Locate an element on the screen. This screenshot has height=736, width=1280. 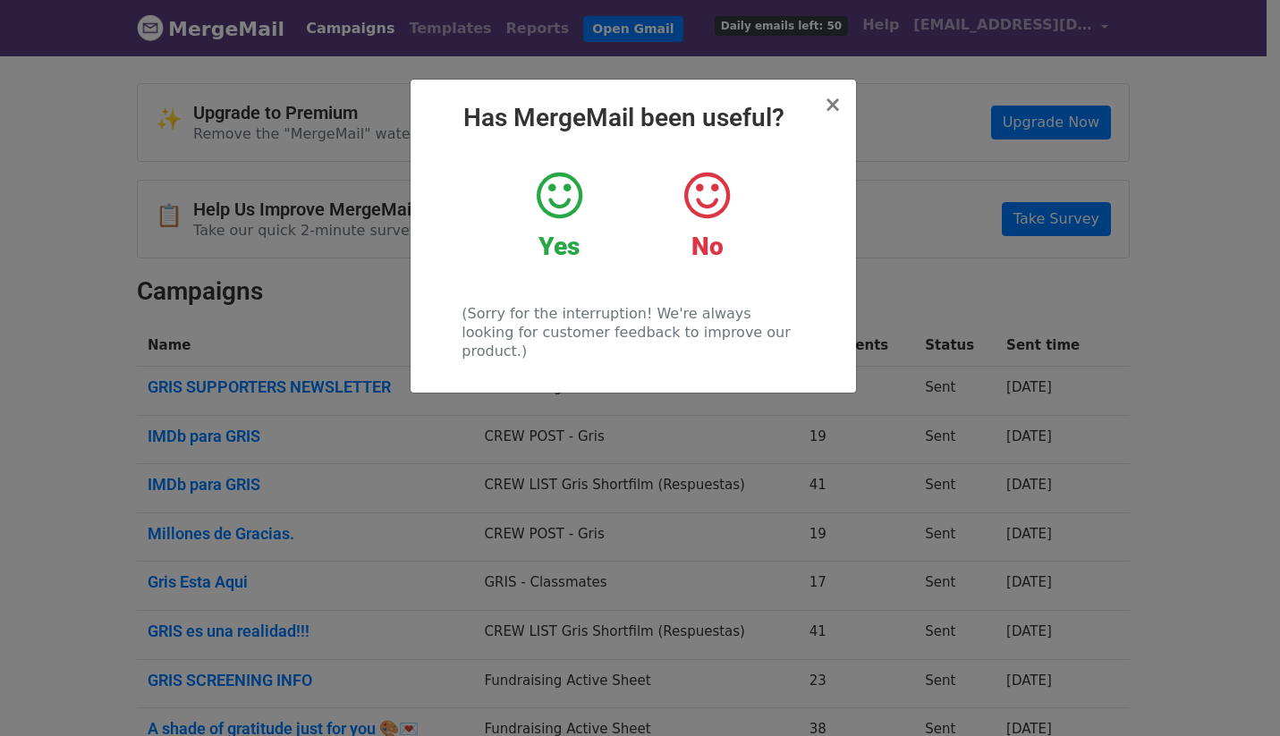
strong: No is located at coordinates (707, 246).